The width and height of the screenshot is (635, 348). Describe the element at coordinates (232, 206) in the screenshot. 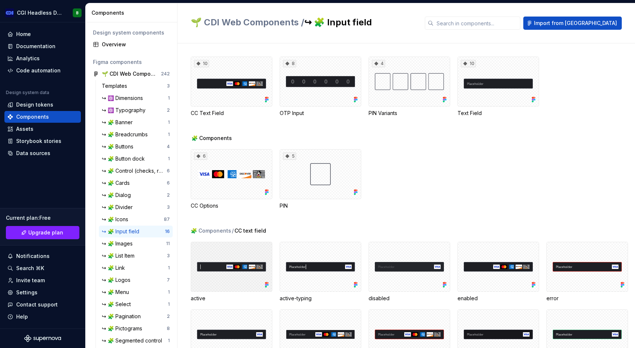

I see `div: CC Options` at that location.